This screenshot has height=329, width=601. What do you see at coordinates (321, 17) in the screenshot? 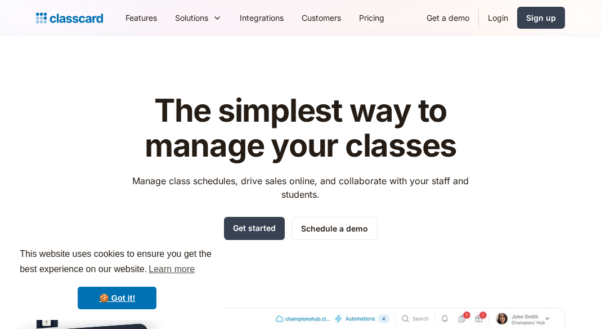
I see `a: Customers` at bounding box center [321, 17].